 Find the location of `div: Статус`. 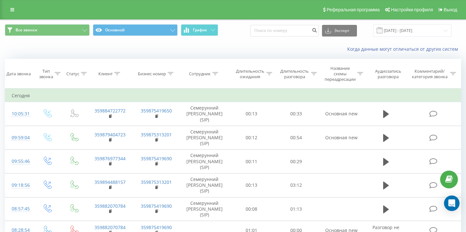

div: Статус is located at coordinates (73, 74).